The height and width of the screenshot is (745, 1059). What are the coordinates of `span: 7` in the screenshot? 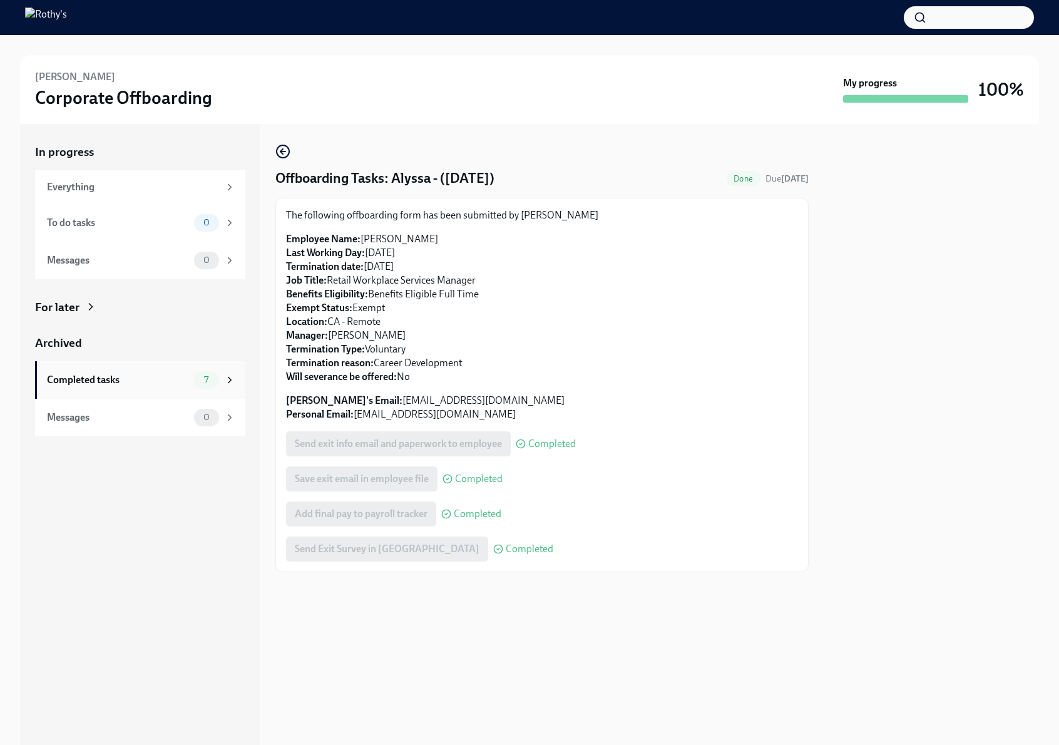 It's located at (206, 379).